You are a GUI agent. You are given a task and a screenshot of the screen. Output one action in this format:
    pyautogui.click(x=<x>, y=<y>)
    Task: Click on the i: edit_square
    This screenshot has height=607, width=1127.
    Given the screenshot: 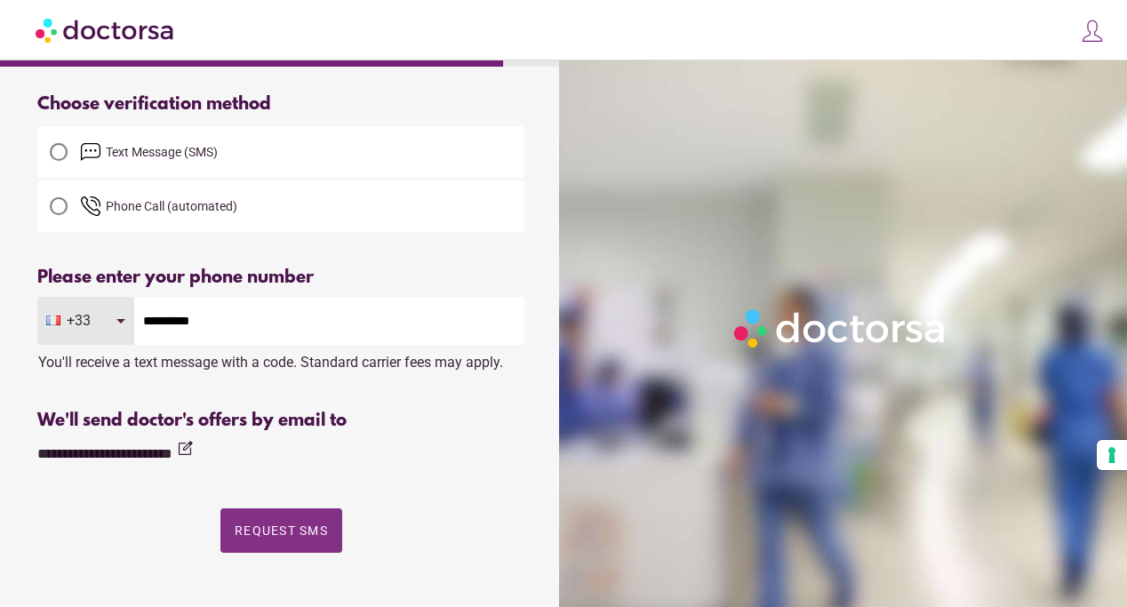 What is the action you would take?
    pyautogui.click(x=185, y=449)
    